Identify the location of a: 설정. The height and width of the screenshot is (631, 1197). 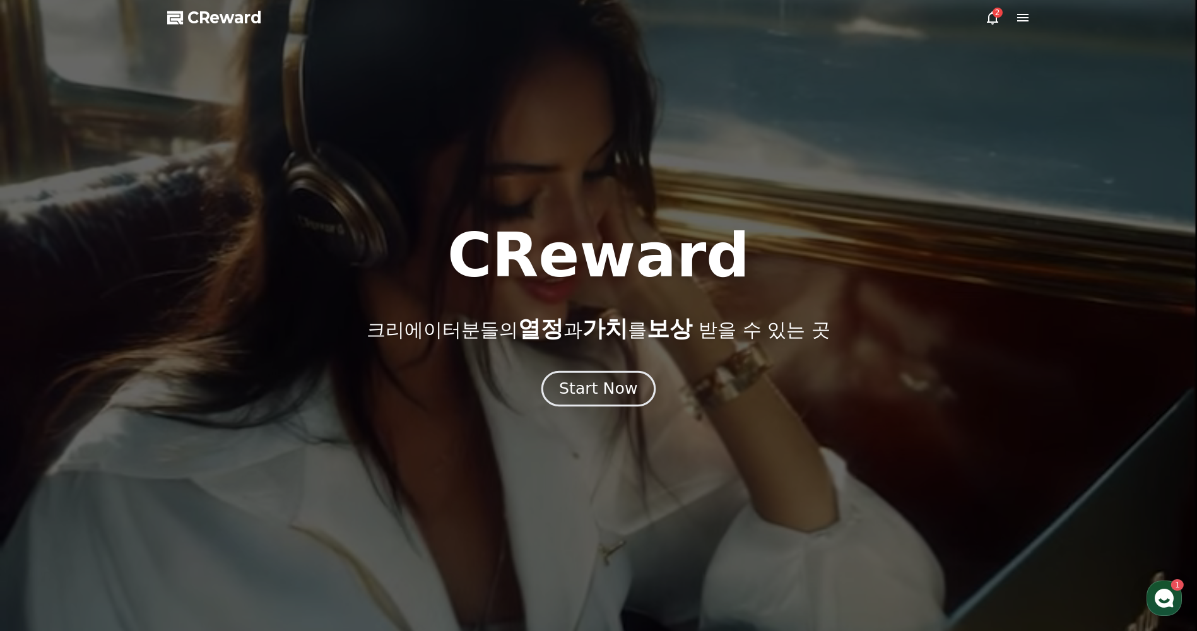
(203, 416).